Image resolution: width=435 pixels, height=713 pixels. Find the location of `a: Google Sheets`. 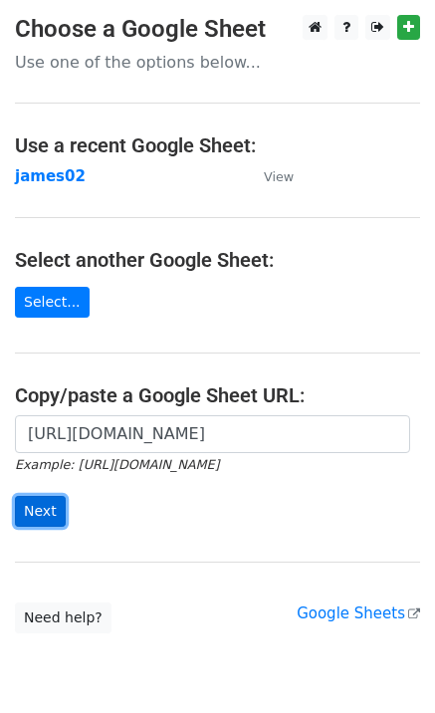

a: Google Sheets is located at coordinates (359, 614).